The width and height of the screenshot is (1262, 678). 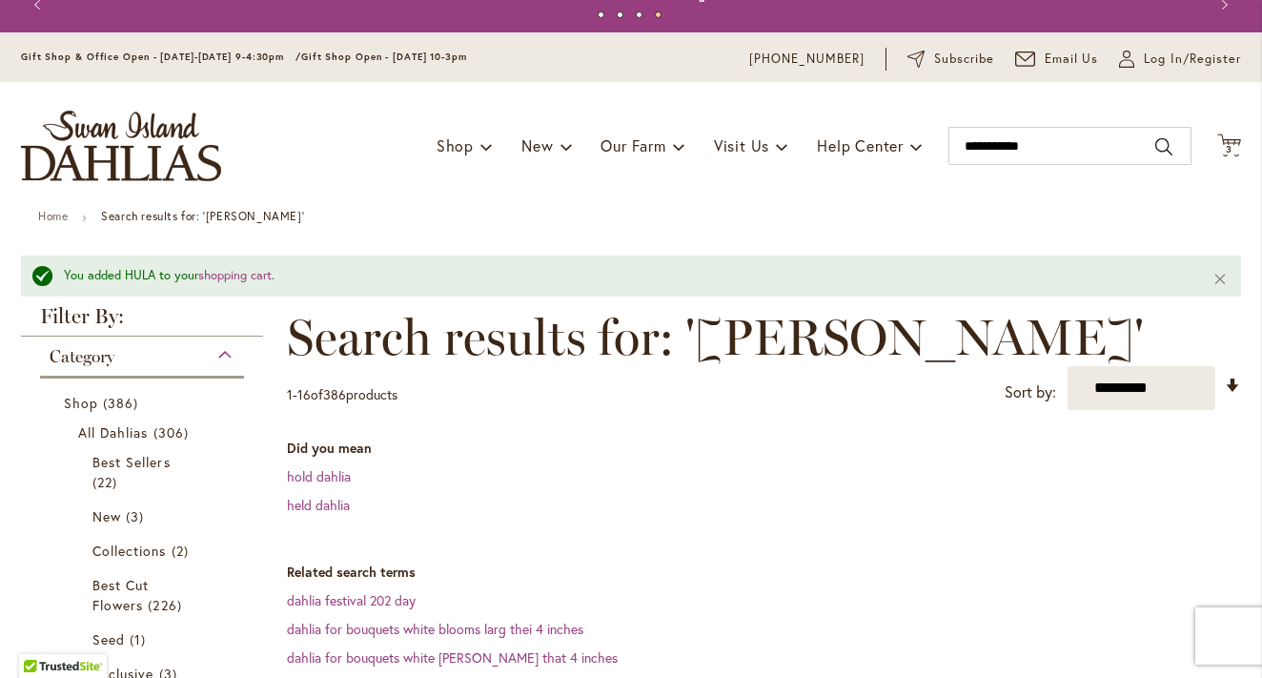 What do you see at coordinates (144, 516) in the screenshot?
I see `a: New` at bounding box center [144, 516].